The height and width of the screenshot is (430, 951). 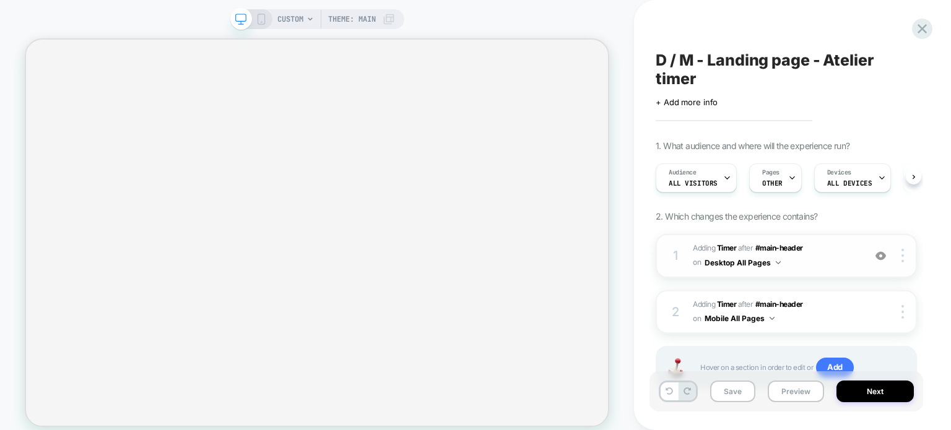 I want to click on span: ALL DEVICES, so click(x=849, y=183).